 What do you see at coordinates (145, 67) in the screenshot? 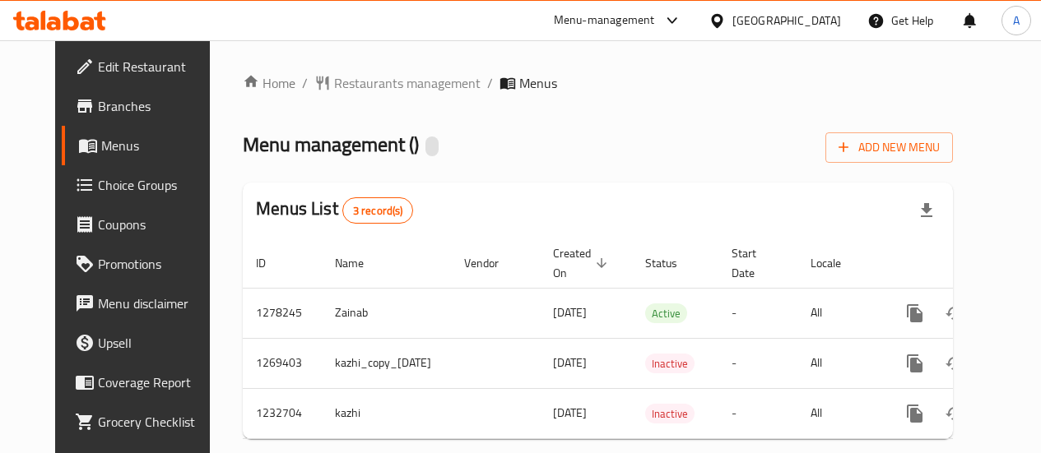
I see `a: Edit Restaurant` at bounding box center [145, 67].